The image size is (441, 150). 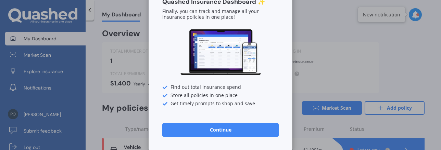 What do you see at coordinates (221, 96) in the screenshot?
I see `div: Store all policies in one place` at bounding box center [221, 96].